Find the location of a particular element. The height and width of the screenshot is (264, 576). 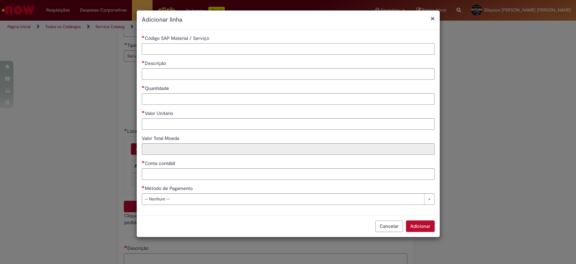

span: Quantidade is located at coordinates (158, 88).